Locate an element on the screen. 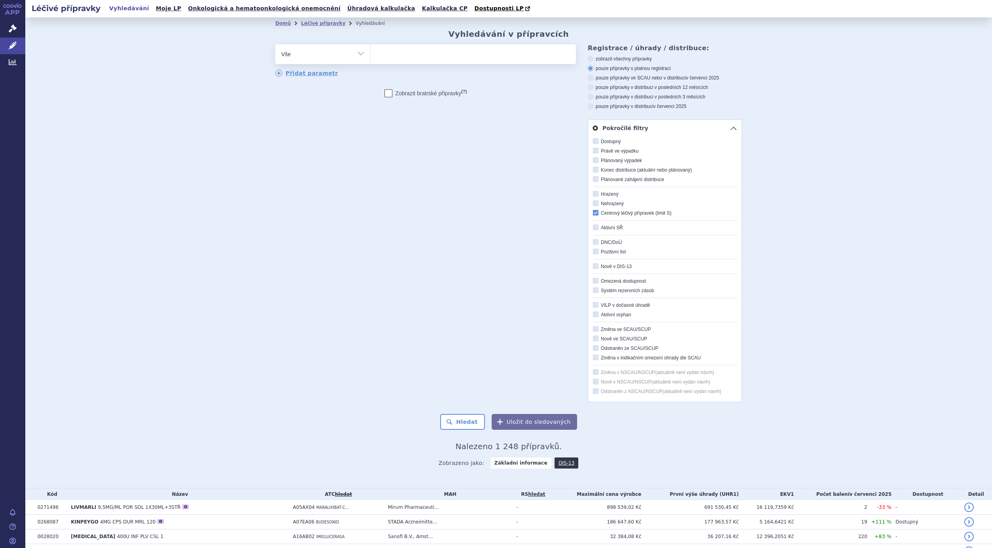 This screenshot has width=992, height=548. td: 32 384,08 Kč is located at coordinates (595, 537).